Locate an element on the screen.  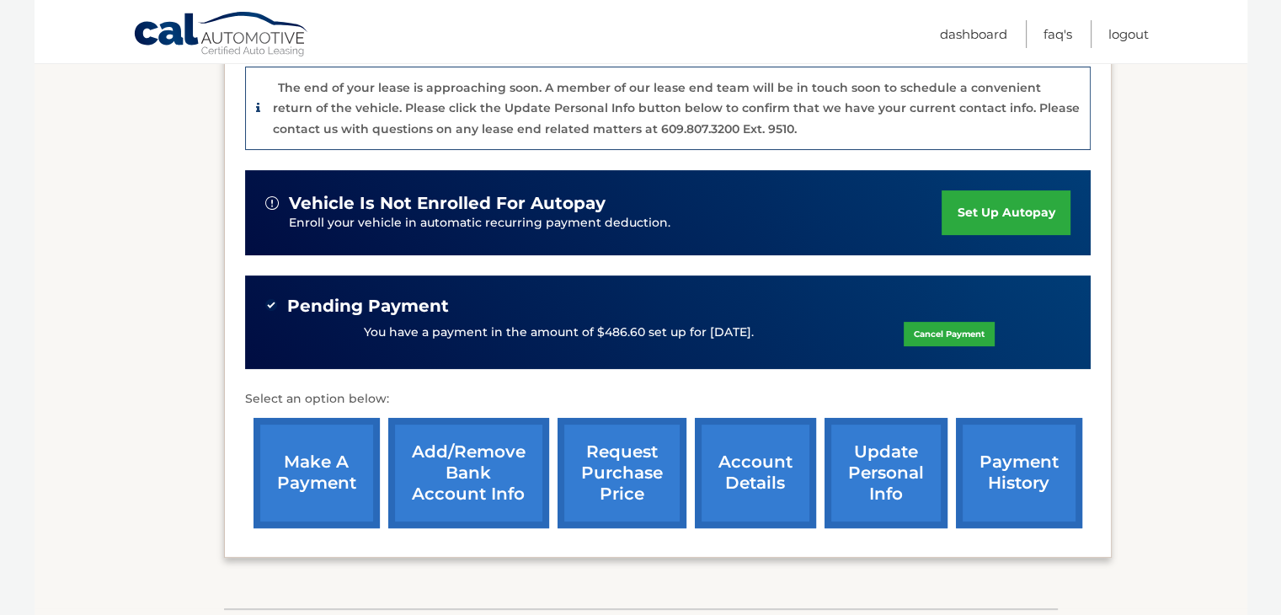
span: vehicle is not enrolled for autopay is located at coordinates (447, 203).